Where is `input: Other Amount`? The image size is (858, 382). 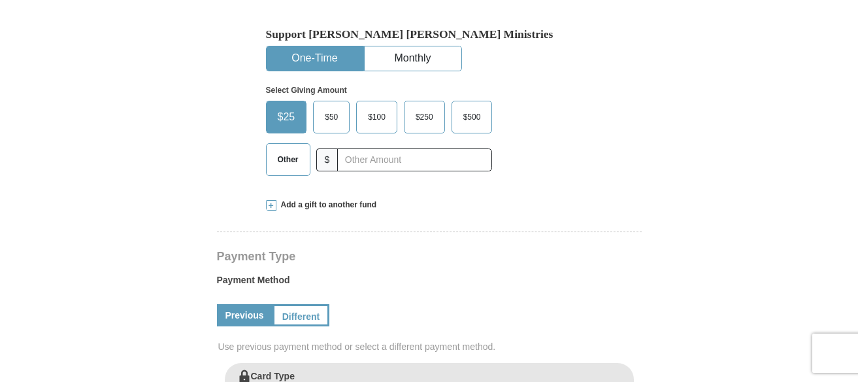 input: Other Amount is located at coordinates (414, 160).